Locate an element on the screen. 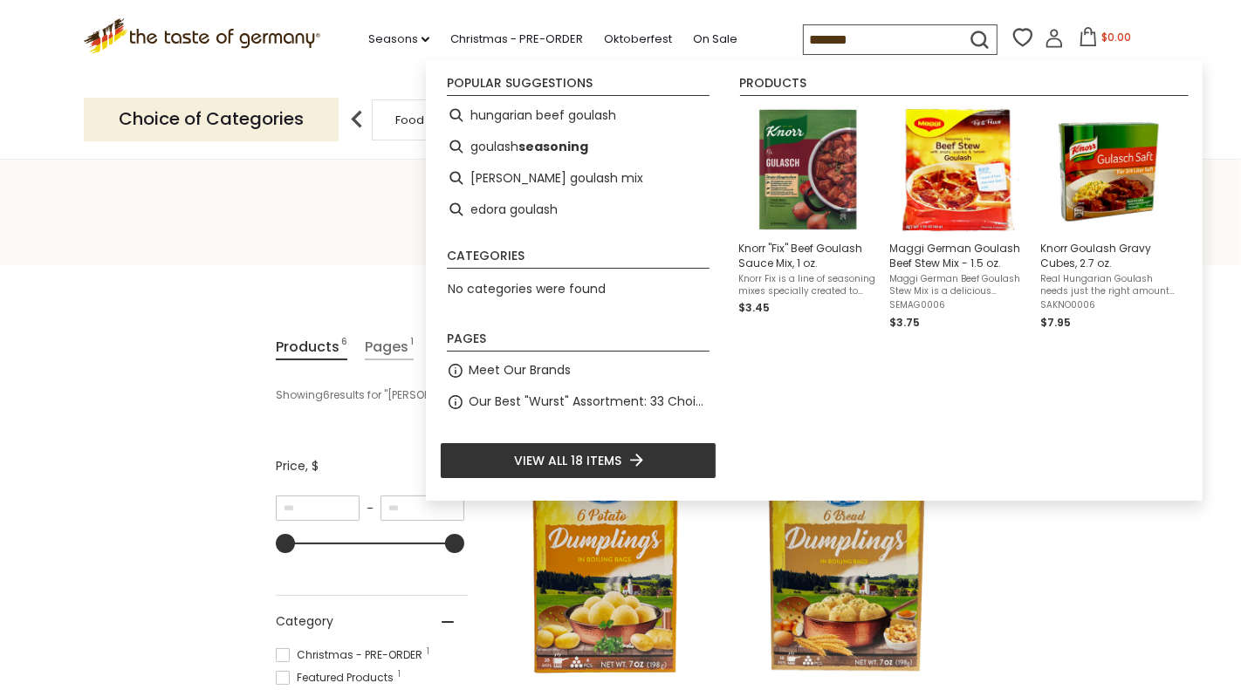  span: Our Best "Wurst" Assortment: 33 Choices For The Grillabend is located at coordinates (589, 401).